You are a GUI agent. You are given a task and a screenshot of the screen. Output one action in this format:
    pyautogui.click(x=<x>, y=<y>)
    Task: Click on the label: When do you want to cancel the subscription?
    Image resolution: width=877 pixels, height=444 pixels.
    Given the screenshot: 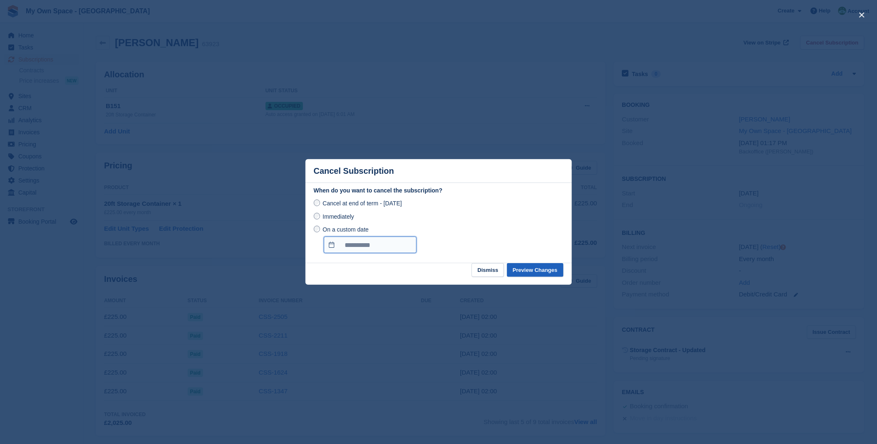 What is the action you would take?
    pyautogui.click(x=439, y=191)
    